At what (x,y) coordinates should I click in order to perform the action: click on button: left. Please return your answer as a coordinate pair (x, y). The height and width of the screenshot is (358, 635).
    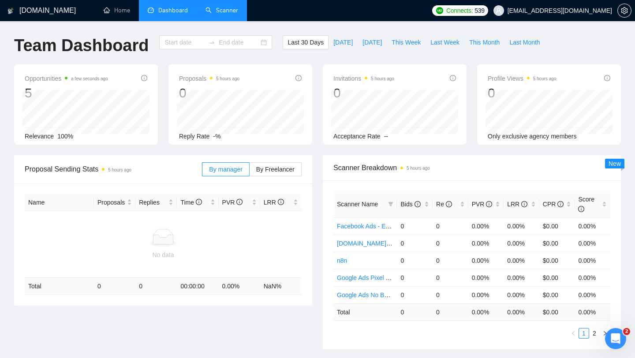
    Looking at the image, I should click on (573, 333).